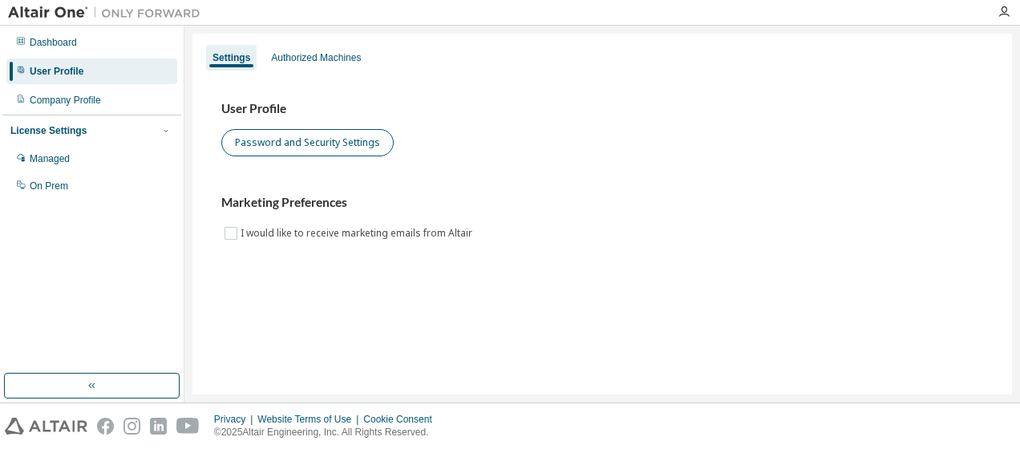 This screenshot has width=1020, height=449. I want to click on label: I would like to receive marketing emails from Altair, so click(357, 233).